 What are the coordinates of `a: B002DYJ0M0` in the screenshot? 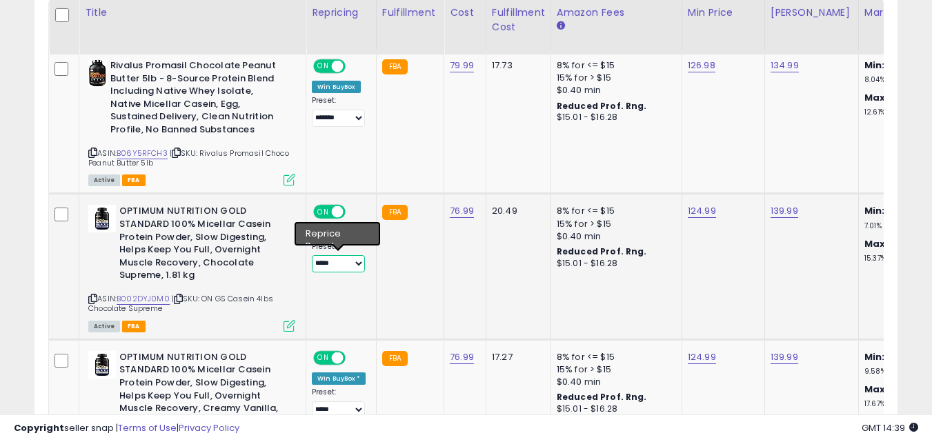 It's located at (143, 299).